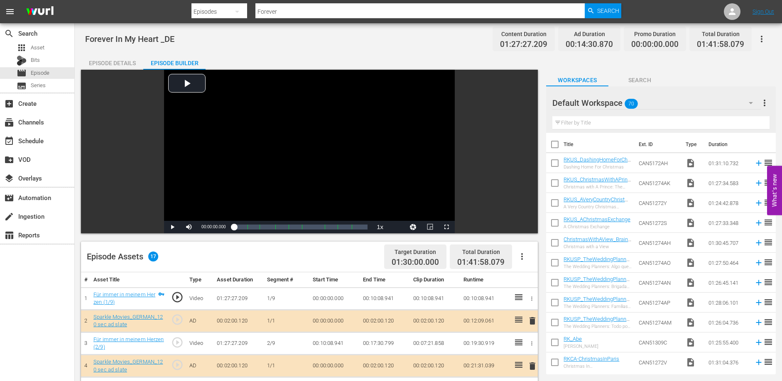 The height and width of the screenshot is (381, 782). Describe the element at coordinates (35, 60) in the screenshot. I see `span: Bits` at that location.